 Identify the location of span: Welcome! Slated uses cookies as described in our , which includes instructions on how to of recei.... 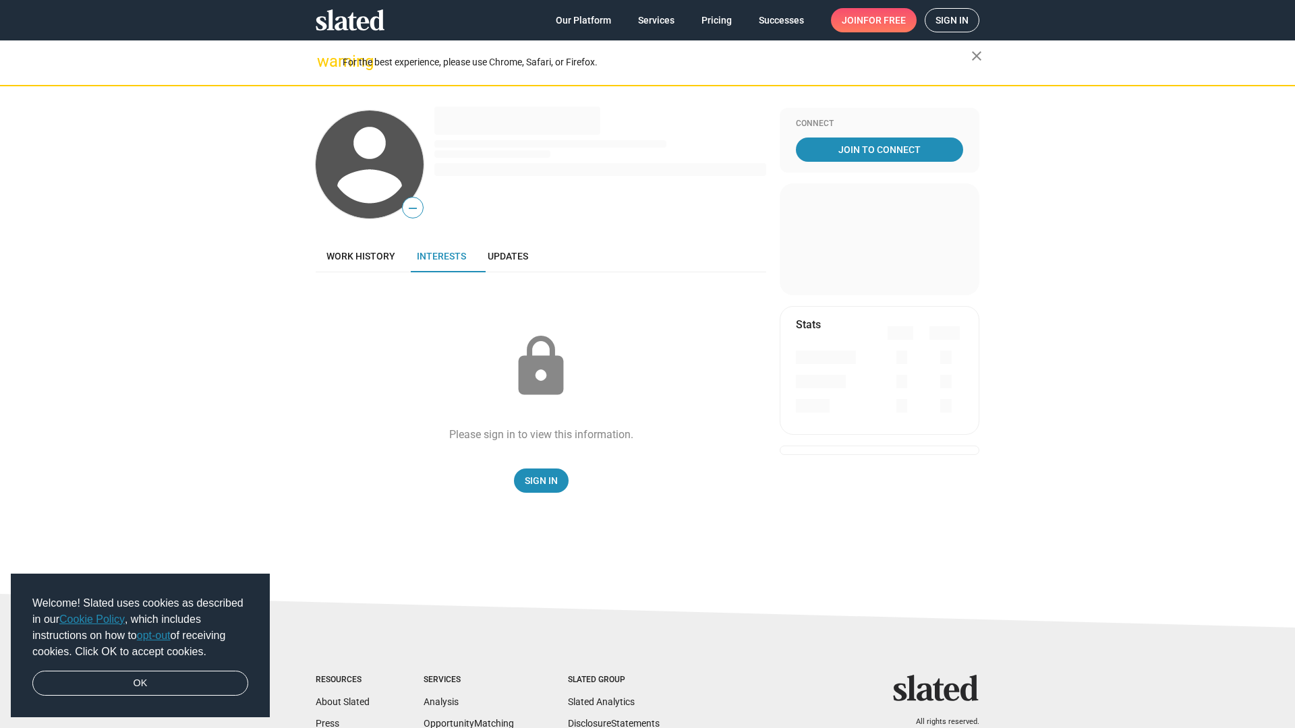
(140, 628).